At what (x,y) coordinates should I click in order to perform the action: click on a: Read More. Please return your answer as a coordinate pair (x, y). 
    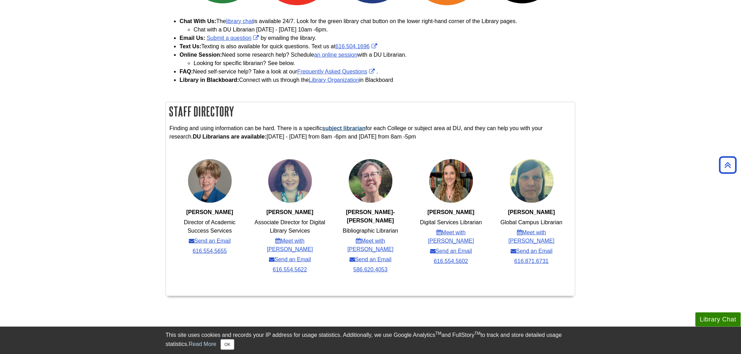
    Looking at the image, I should click on (202, 344).